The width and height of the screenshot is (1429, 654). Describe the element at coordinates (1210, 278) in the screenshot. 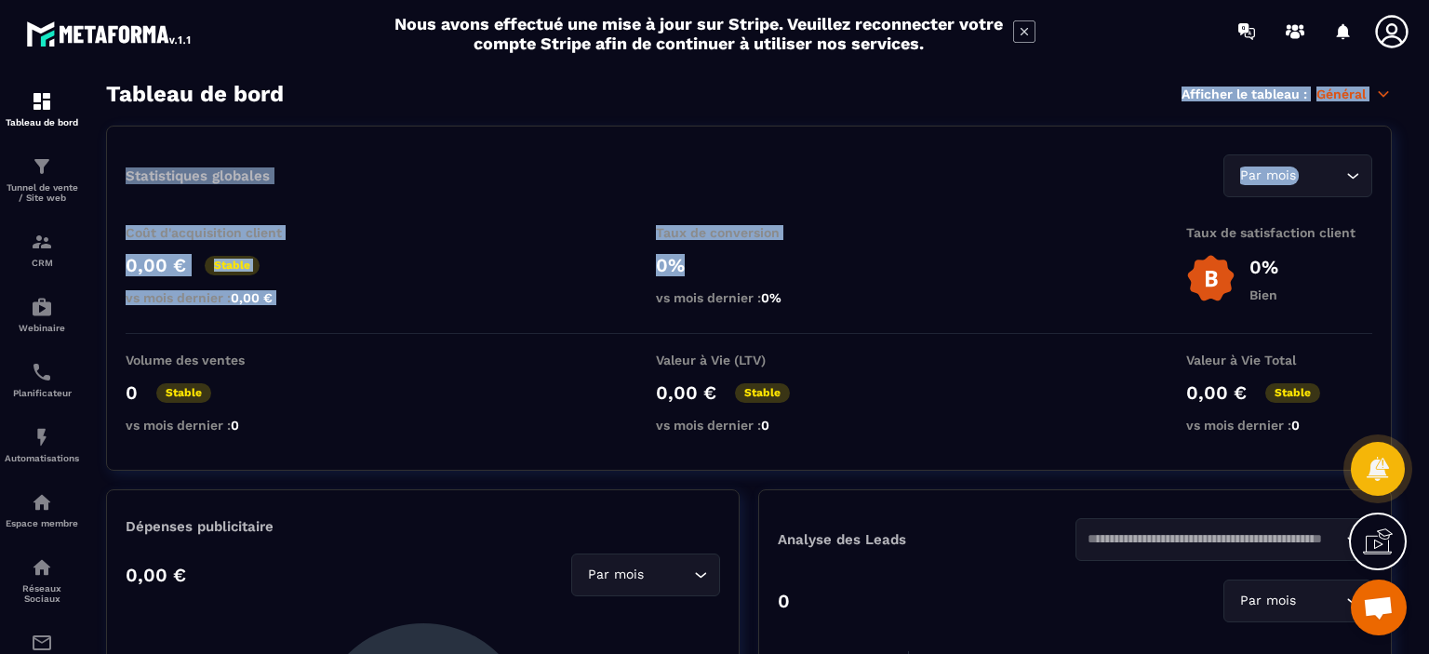

I see `img: b-badge-o.b3b20ee6.svg` at that location.